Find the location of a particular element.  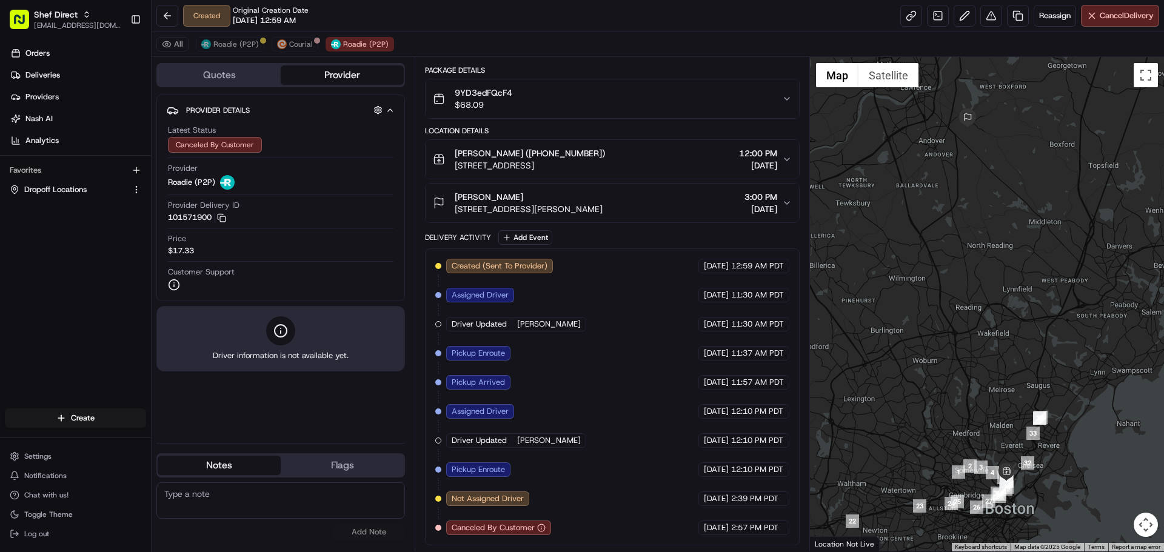

button: 101571900 is located at coordinates (197, 218).